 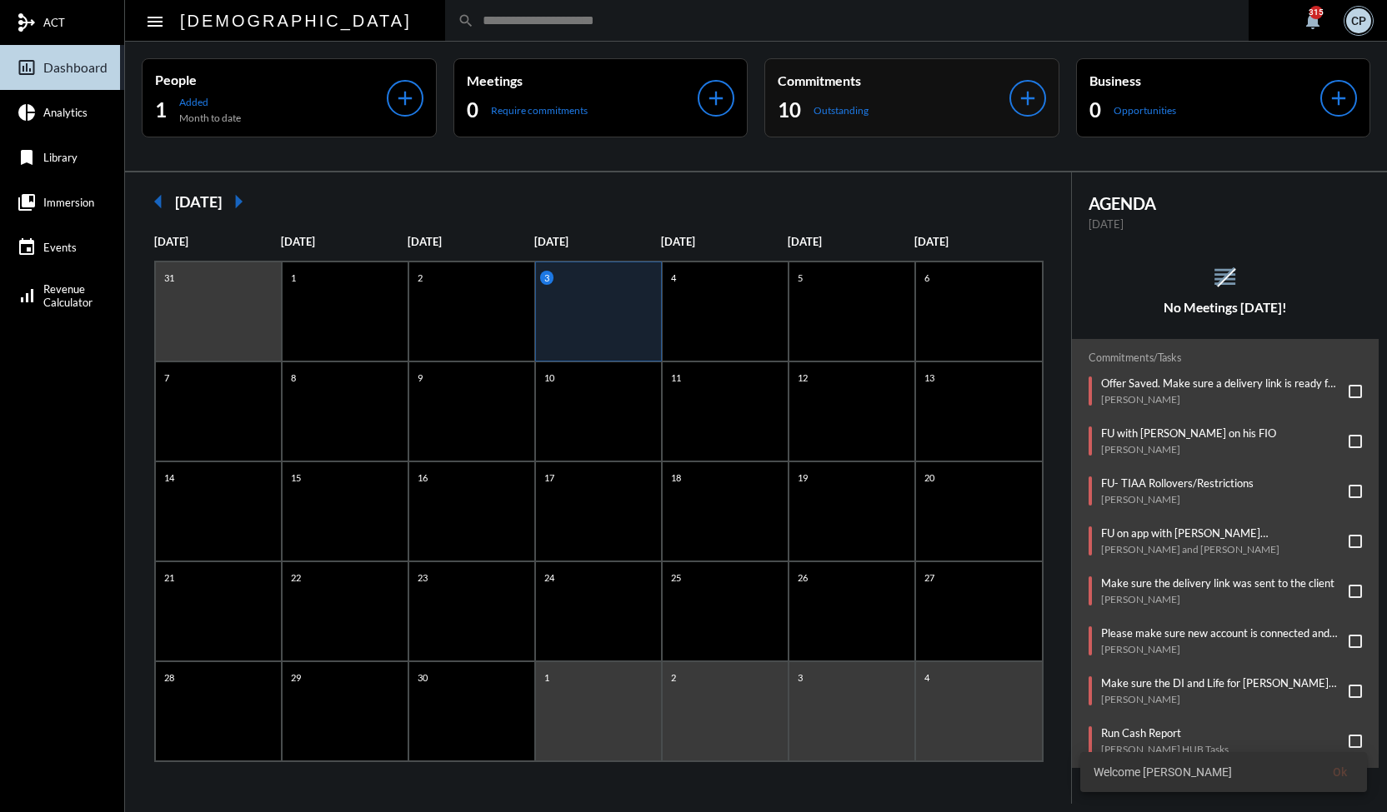 What do you see at coordinates (1164, 733) in the screenshot?
I see `p: Run Cash Report` at bounding box center [1164, 733].